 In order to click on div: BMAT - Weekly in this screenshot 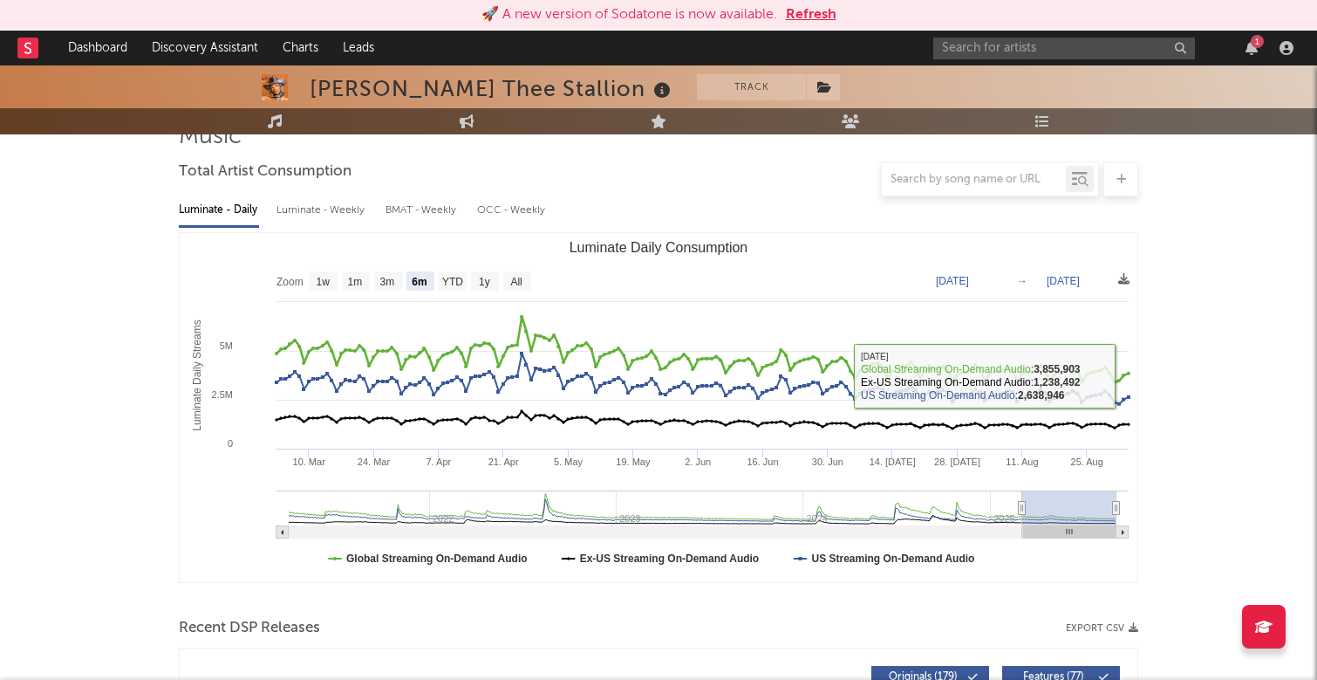, I will do `click(422, 210)`.